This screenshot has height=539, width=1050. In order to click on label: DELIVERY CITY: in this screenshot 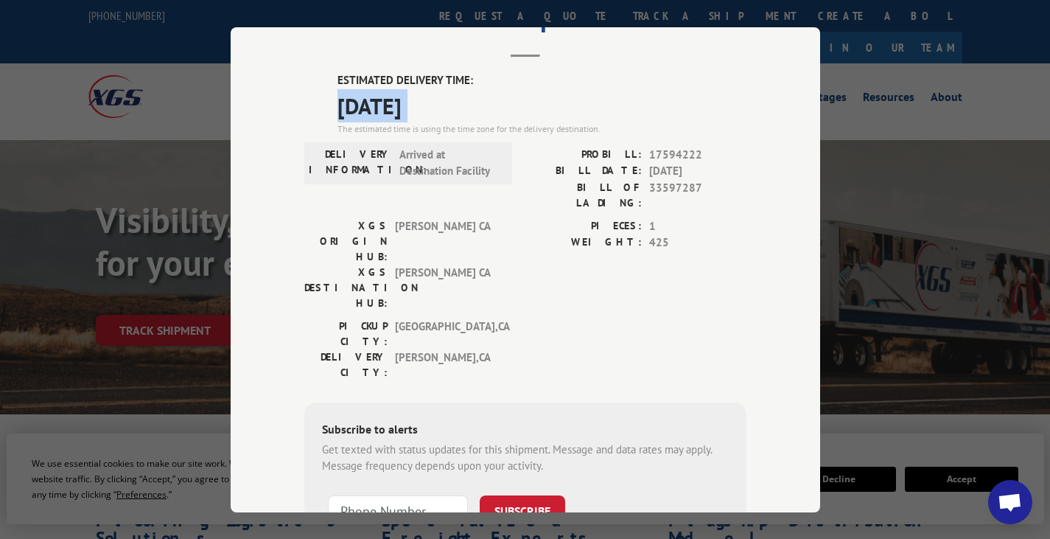, I will do `click(346, 364)`.